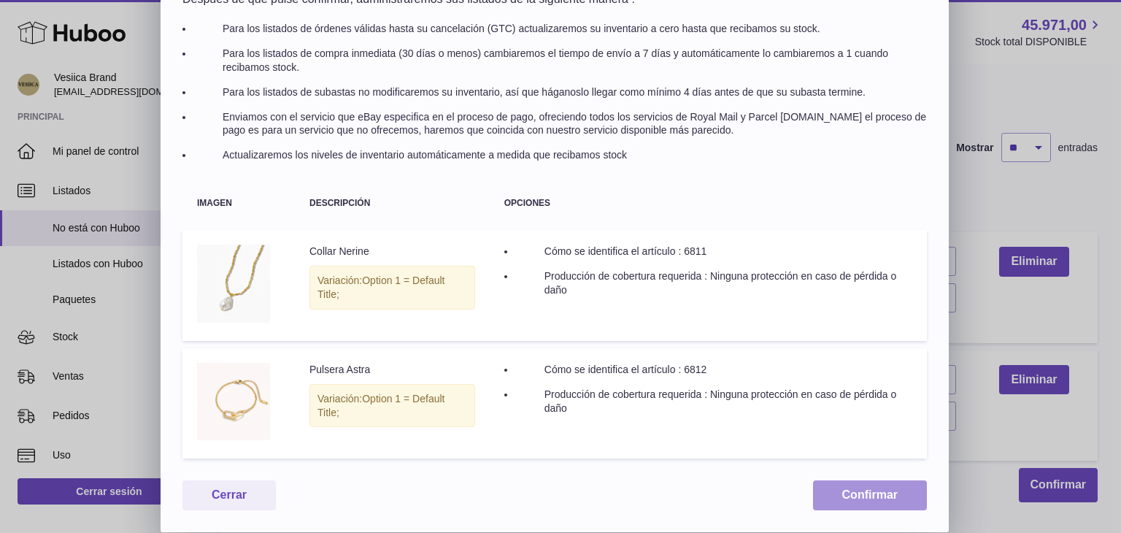  What do you see at coordinates (233, 401) in the screenshot?
I see `img: Gemini_Generated_Image_u952mru952mru952.png` at bounding box center [233, 401].